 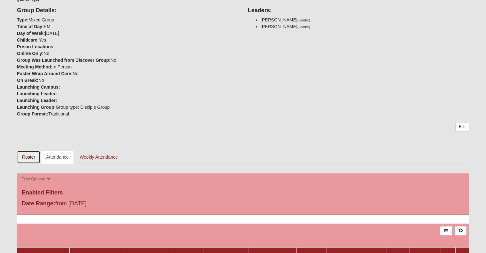 I want to click on h4: Group Details:, so click(x=127, y=11).